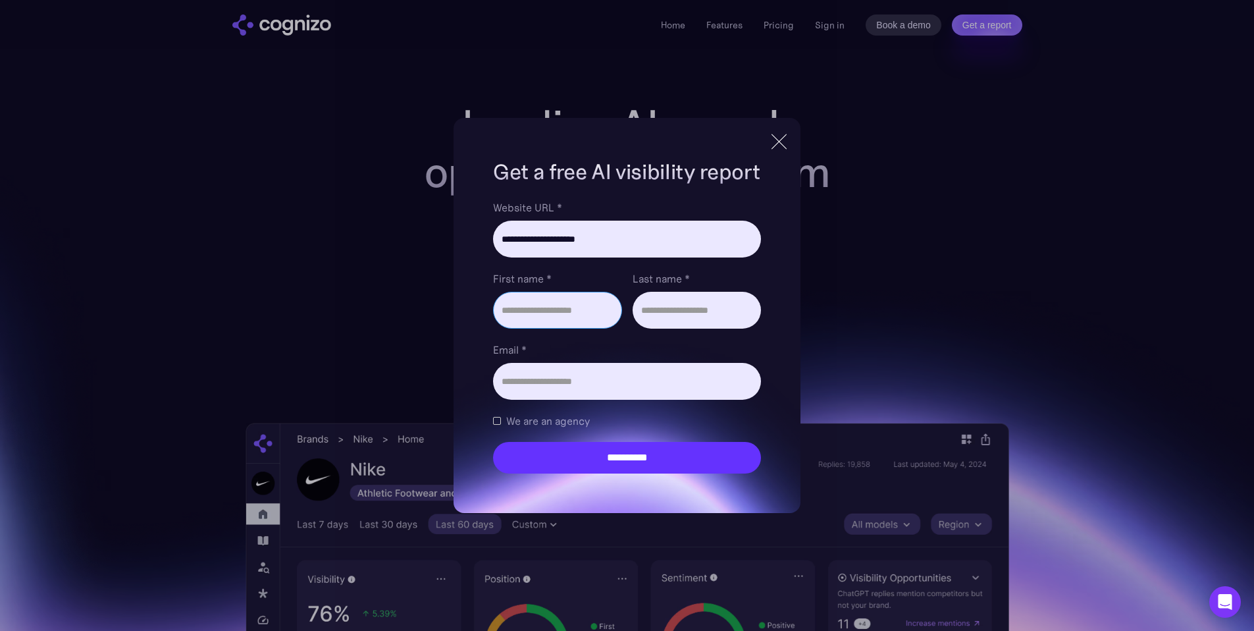 The image size is (1254, 631). What do you see at coordinates (627, 336) in the screenshot?
I see `form: Brand Report Form` at bounding box center [627, 336].